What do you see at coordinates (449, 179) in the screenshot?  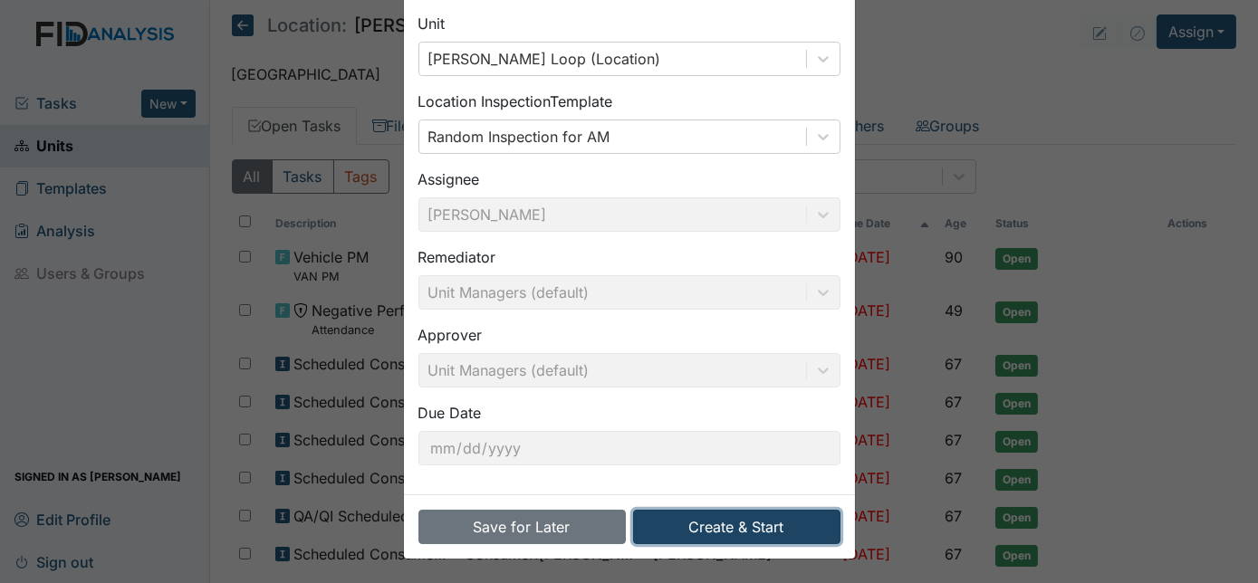 I see `label: Assignee` at bounding box center [449, 179].